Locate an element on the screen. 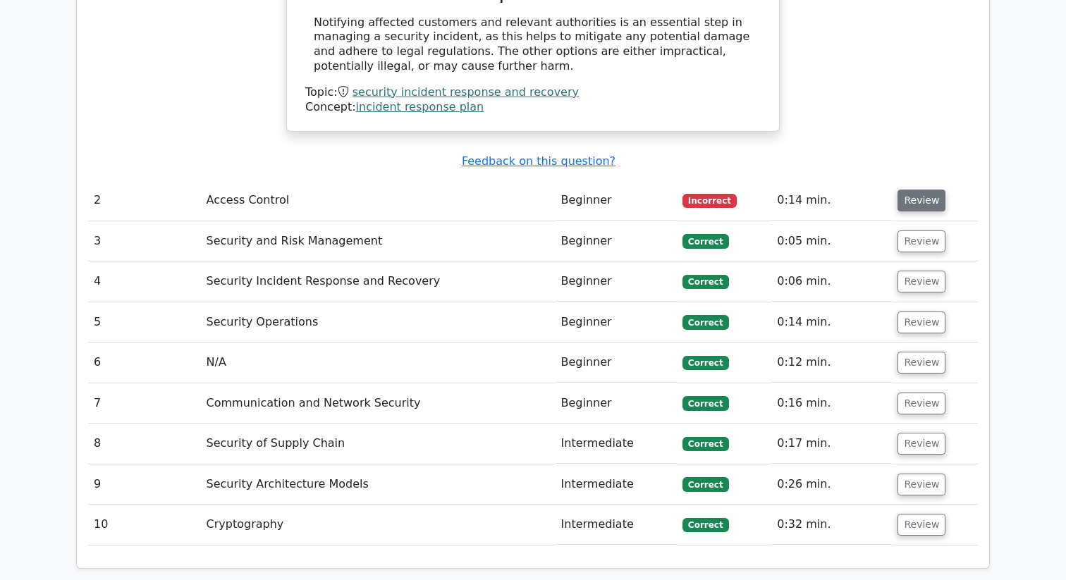 The image size is (1066, 580). td: N/A is located at coordinates (378, 363).